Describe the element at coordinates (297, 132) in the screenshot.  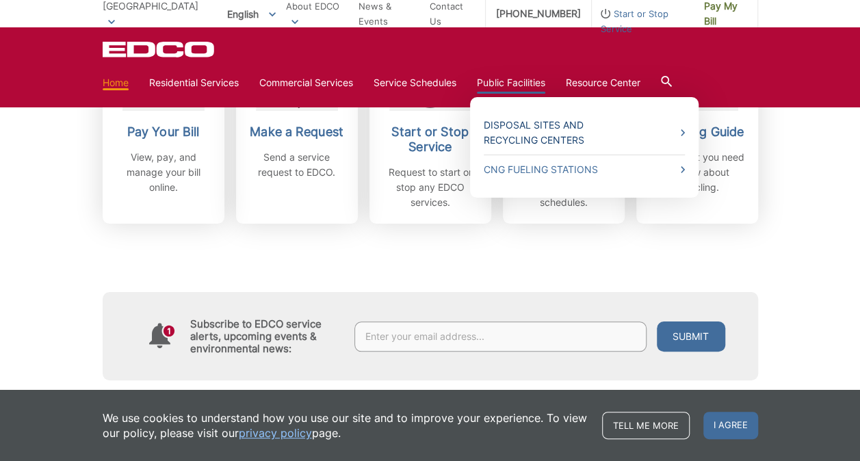
I see `h2: Make a Request` at that location.